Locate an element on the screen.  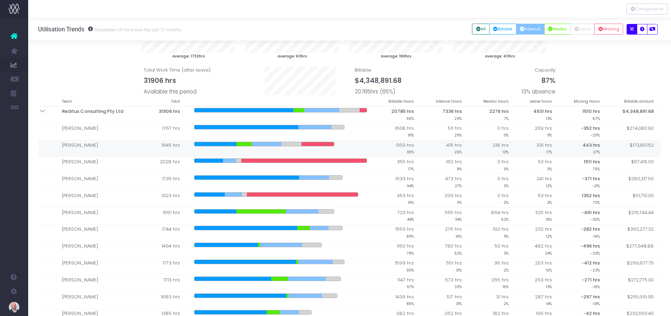
div: Vertical button group is located at coordinates (647, 9).